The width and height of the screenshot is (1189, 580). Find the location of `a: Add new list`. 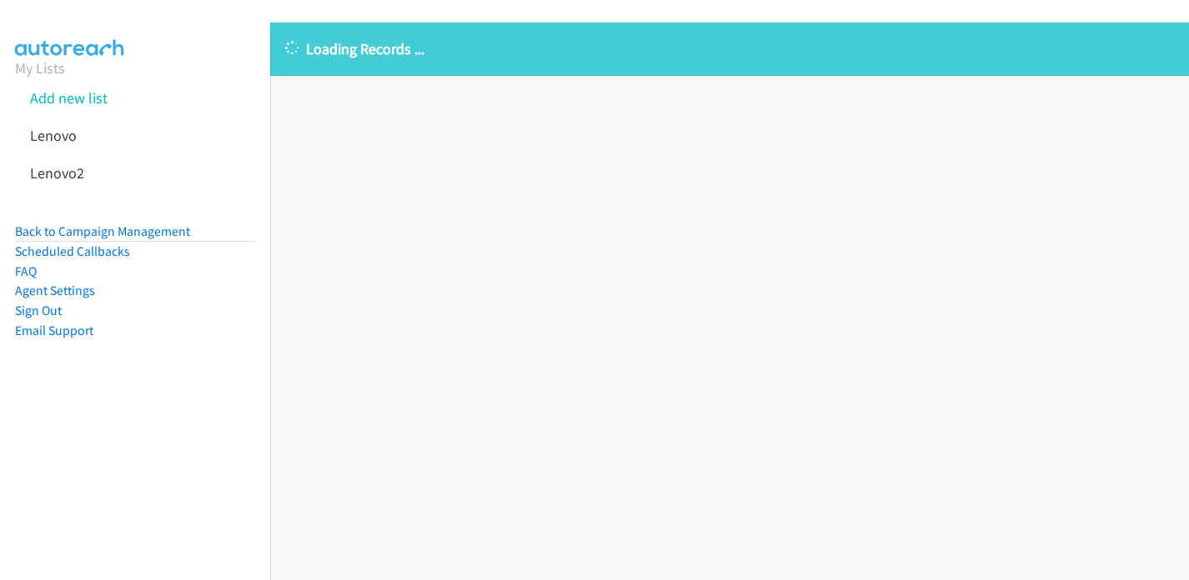

a: Add new list is located at coordinates (68, 98).